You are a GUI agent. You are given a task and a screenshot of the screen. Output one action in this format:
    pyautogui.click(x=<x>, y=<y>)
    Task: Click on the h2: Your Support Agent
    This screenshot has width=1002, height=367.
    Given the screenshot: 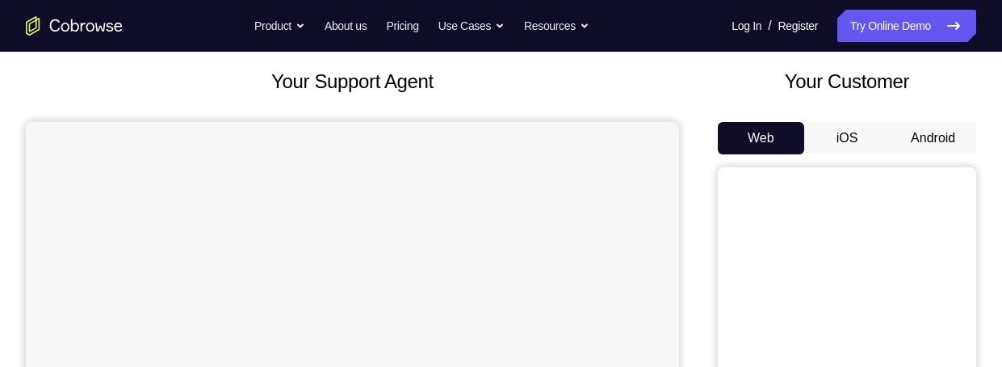 What is the action you would take?
    pyautogui.click(x=352, y=82)
    